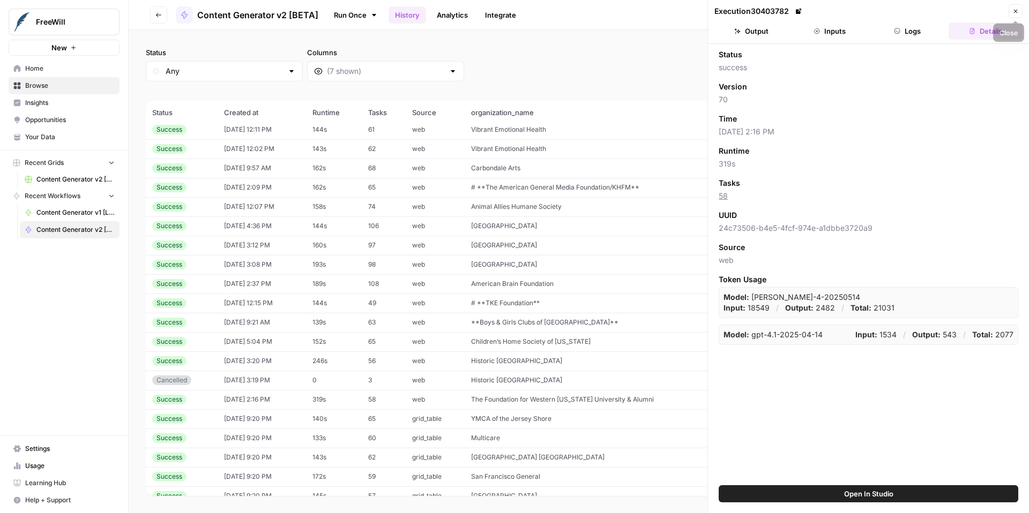  What do you see at coordinates (530, 341) in the screenshot?
I see `span: Children’s Home Society of Florida` at bounding box center [530, 341].